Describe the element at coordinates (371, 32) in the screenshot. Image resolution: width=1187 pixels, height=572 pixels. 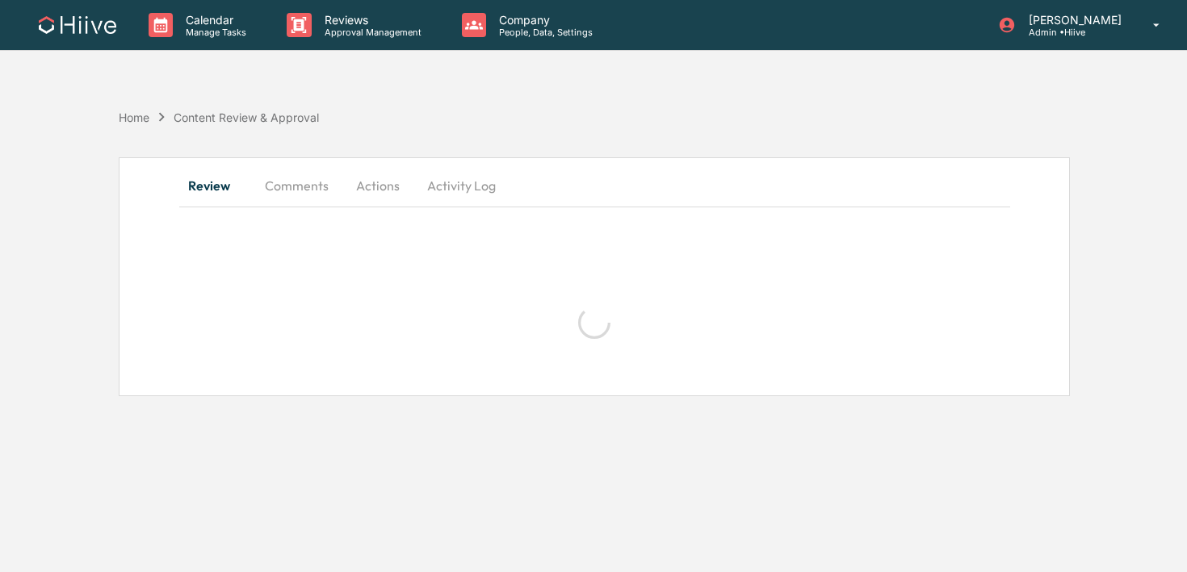
I see `p: Approval Management` at that location.